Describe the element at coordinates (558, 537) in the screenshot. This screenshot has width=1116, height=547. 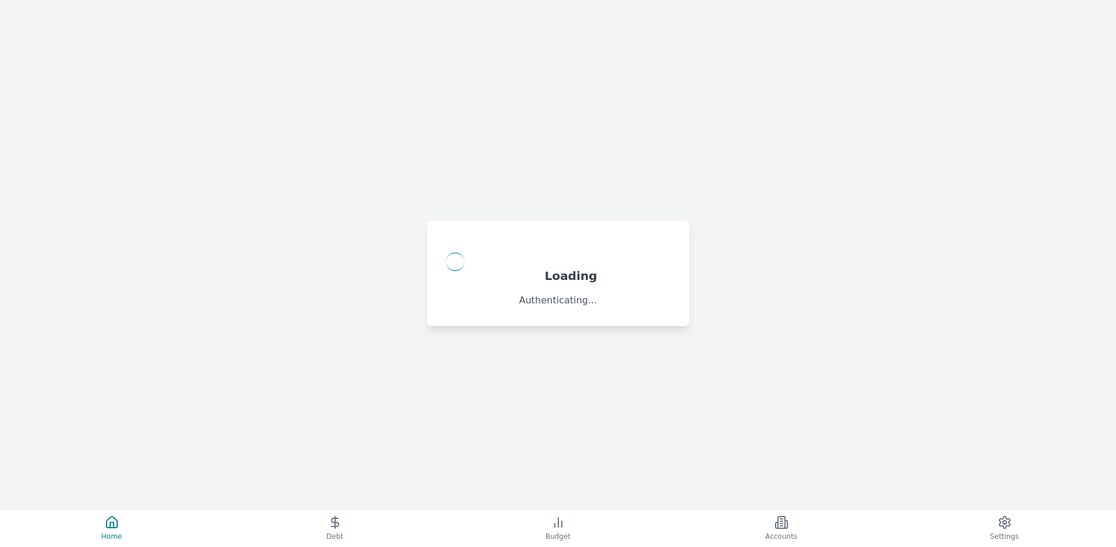
I see `span: Budget` at that location.